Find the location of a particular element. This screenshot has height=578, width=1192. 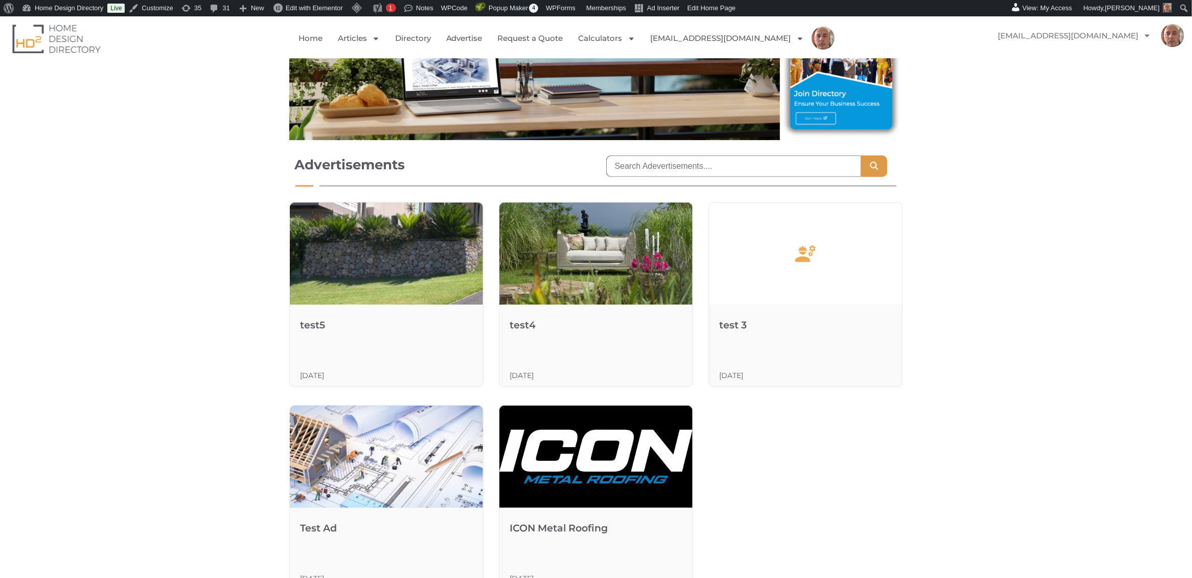

a: Request a Quote is located at coordinates (531, 38).